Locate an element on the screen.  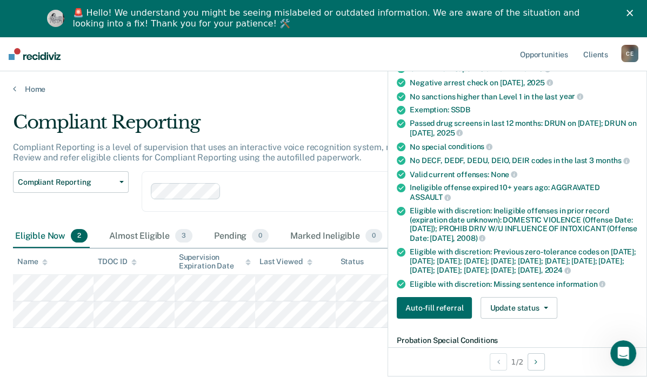
span: 2008) is located at coordinates (471, 238).